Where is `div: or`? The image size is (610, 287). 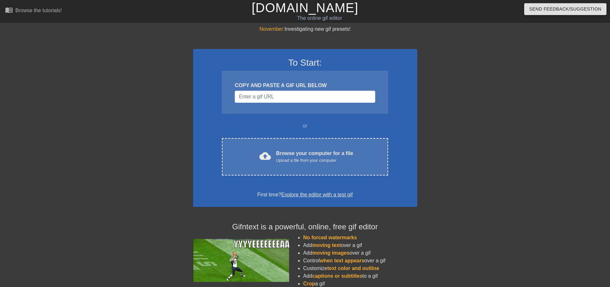 div: or is located at coordinates (305, 126).